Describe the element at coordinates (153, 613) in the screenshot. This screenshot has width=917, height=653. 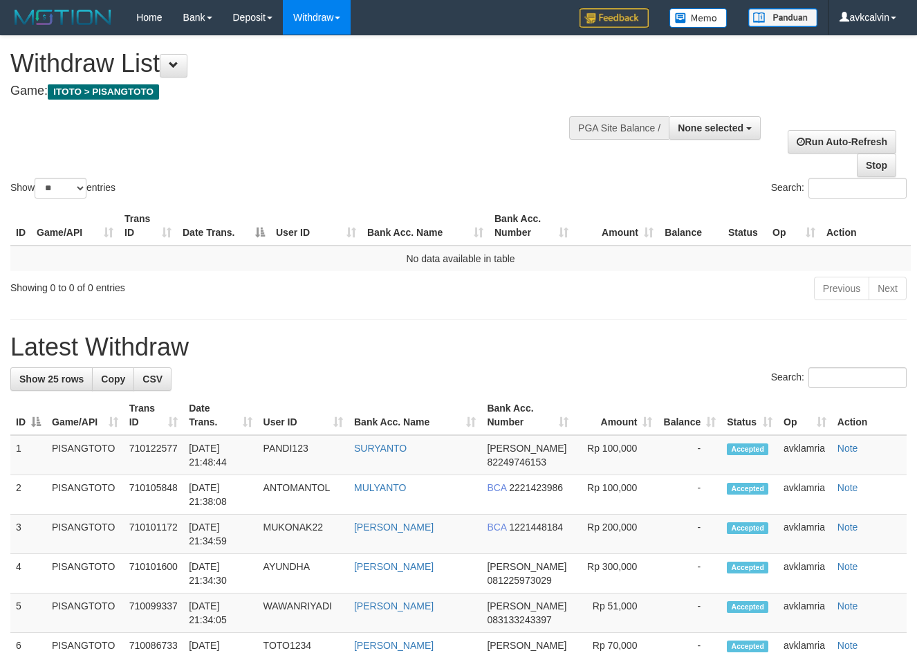
I see `td: 710099337` at that location.